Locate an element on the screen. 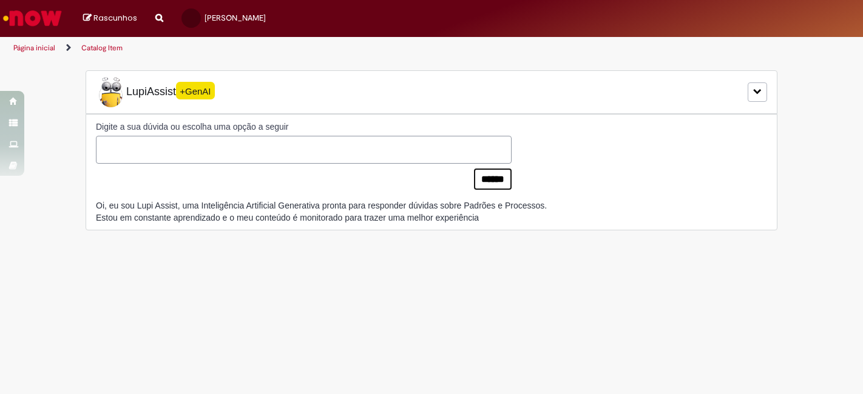 Image resolution: width=863 pixels, height=394 pixels. a: Página inicial is located at coordinates (34, 48).